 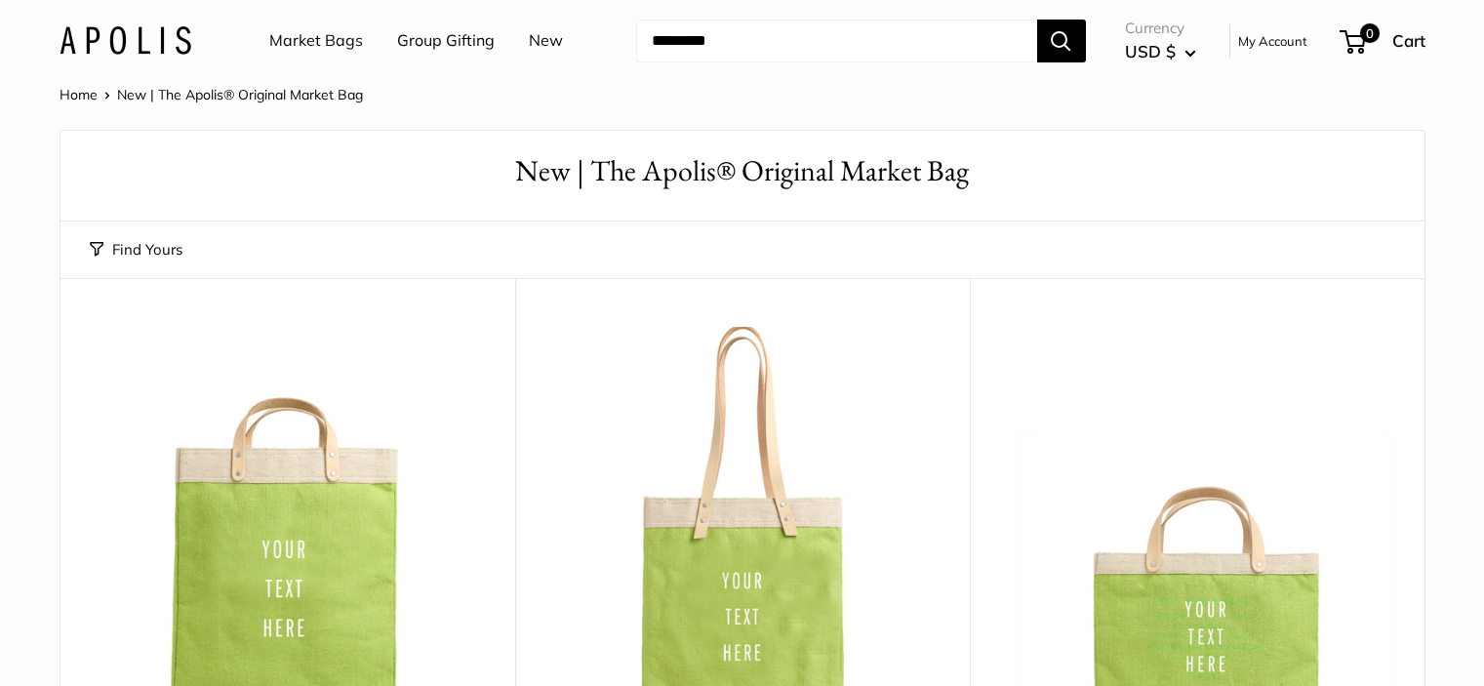 What do you see at coordinates (1160, 52) in the screenshot?
I see `button: USD $` at bounding box center [1160, 52].